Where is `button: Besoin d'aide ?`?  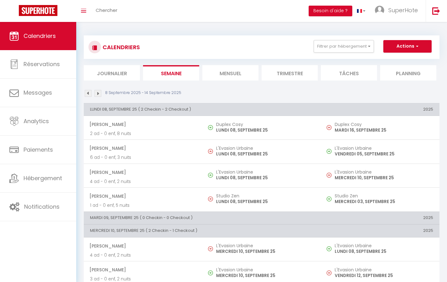
button: Besoin d'aide ? is located at coordinates (330, 11).